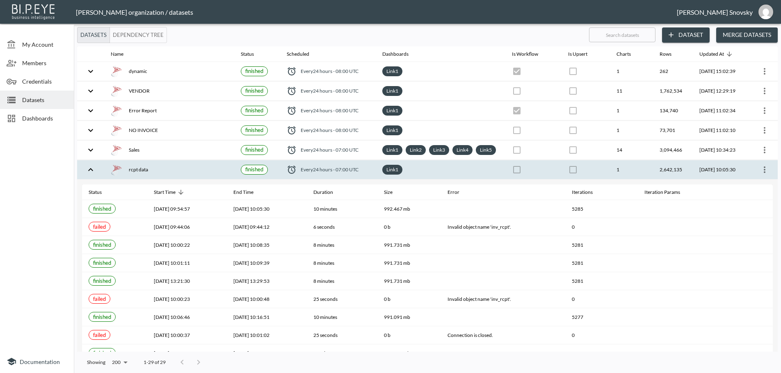 The image size is (781, 373). What do you see at coordinates (138, 35) in the screenshot?
I see `button: Dependency Tree` at bounding box center [138, 35].